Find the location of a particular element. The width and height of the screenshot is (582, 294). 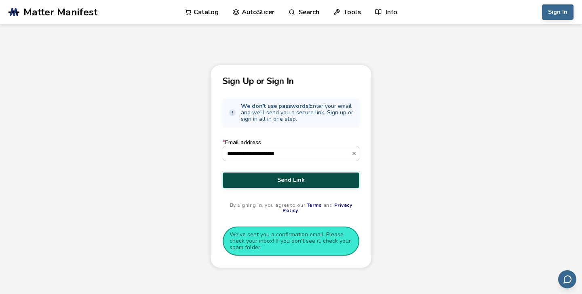

p: By signing in, you agree to our and . is located at coordinates (291, 208).